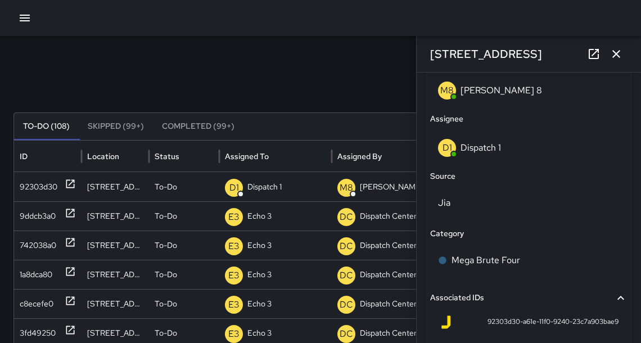  What do you see at coordinates (116, 127) in the screenshot?
I see `button: Skipped (99+)` at bounding box center [116, 127].